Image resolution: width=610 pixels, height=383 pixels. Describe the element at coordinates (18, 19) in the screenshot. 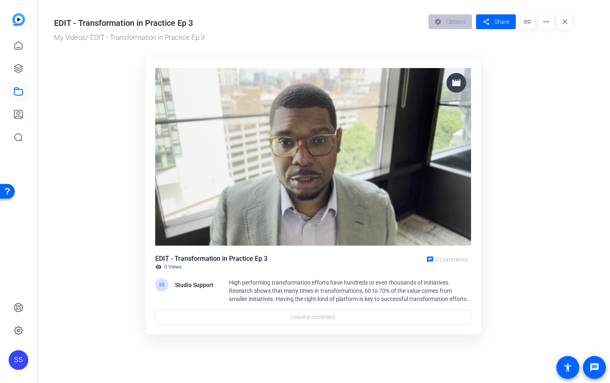

I see `img: blue-gradient.svg` at that location.